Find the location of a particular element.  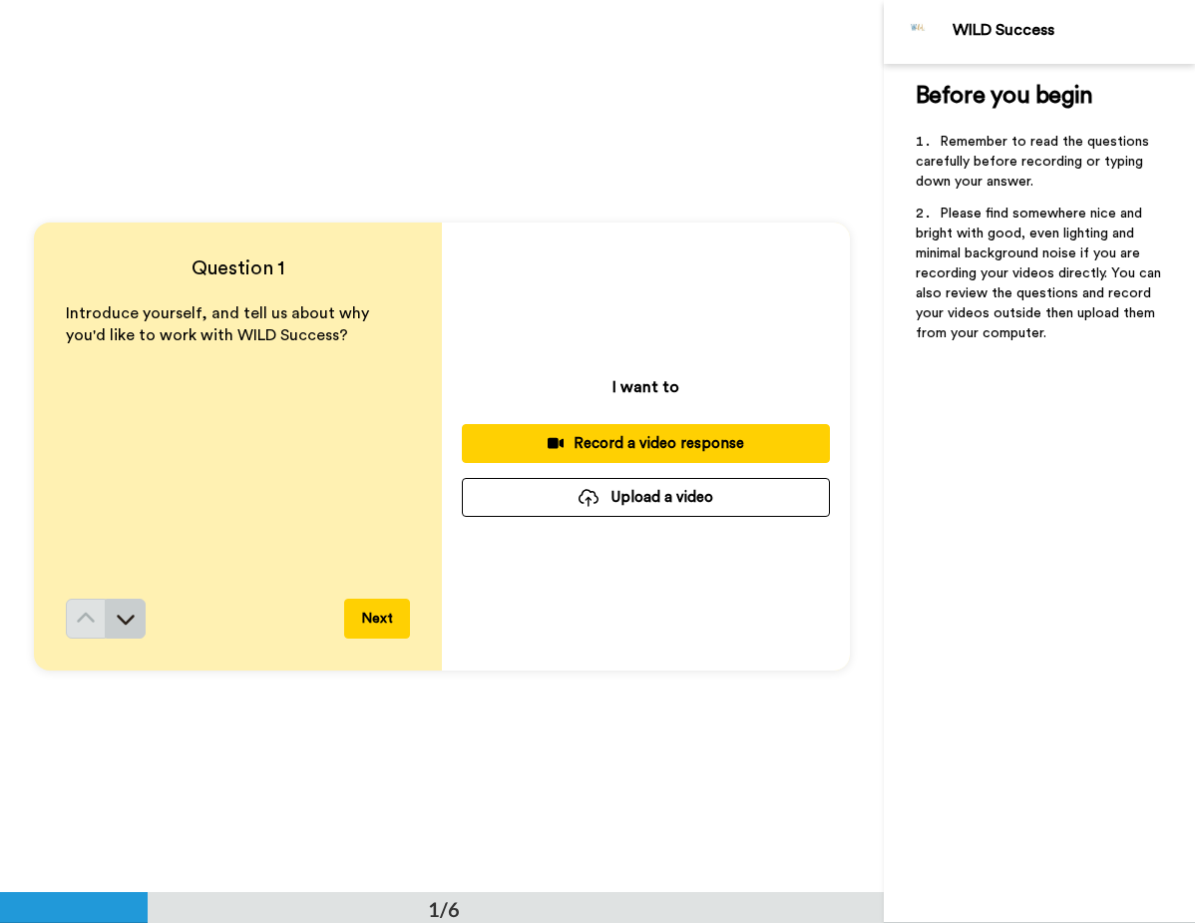

p: I want to is located at coordinates (646, 387).